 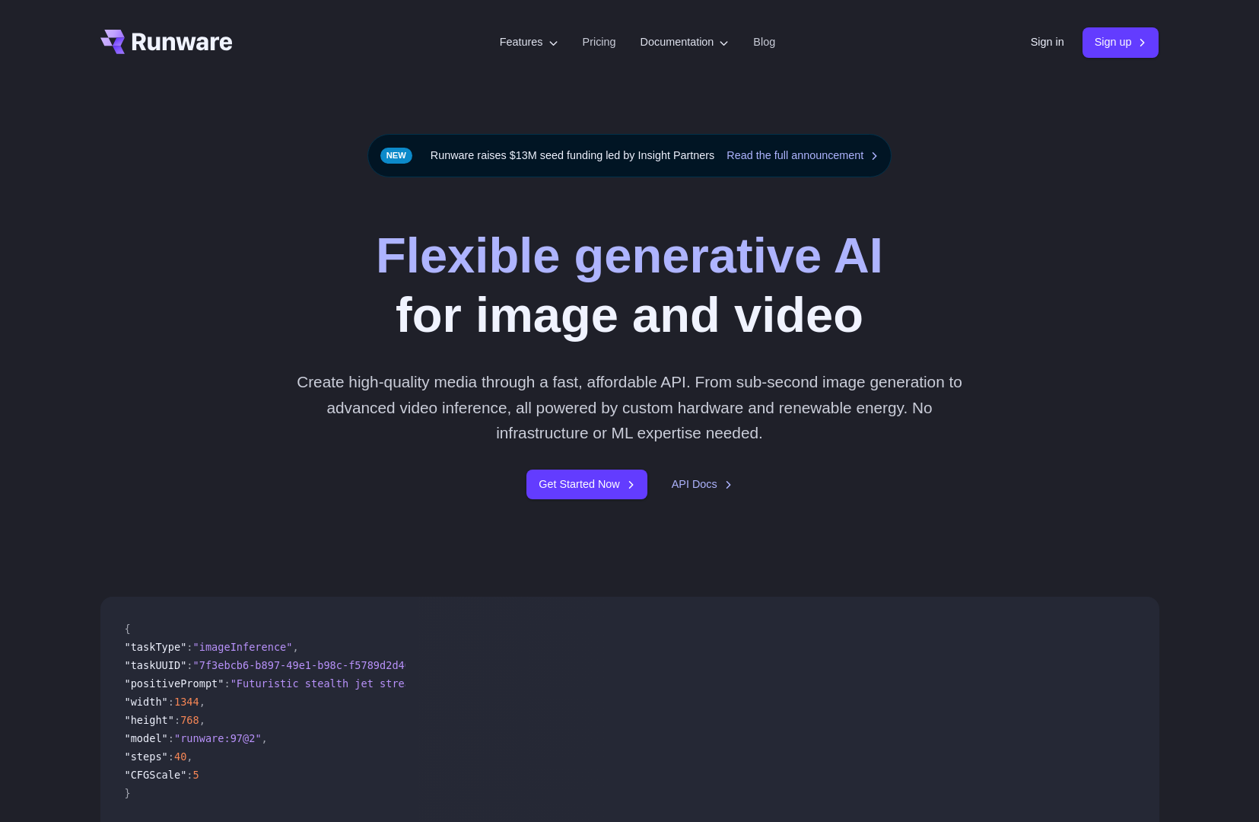 I want to click on span: "model", so click(x=146, y=738).